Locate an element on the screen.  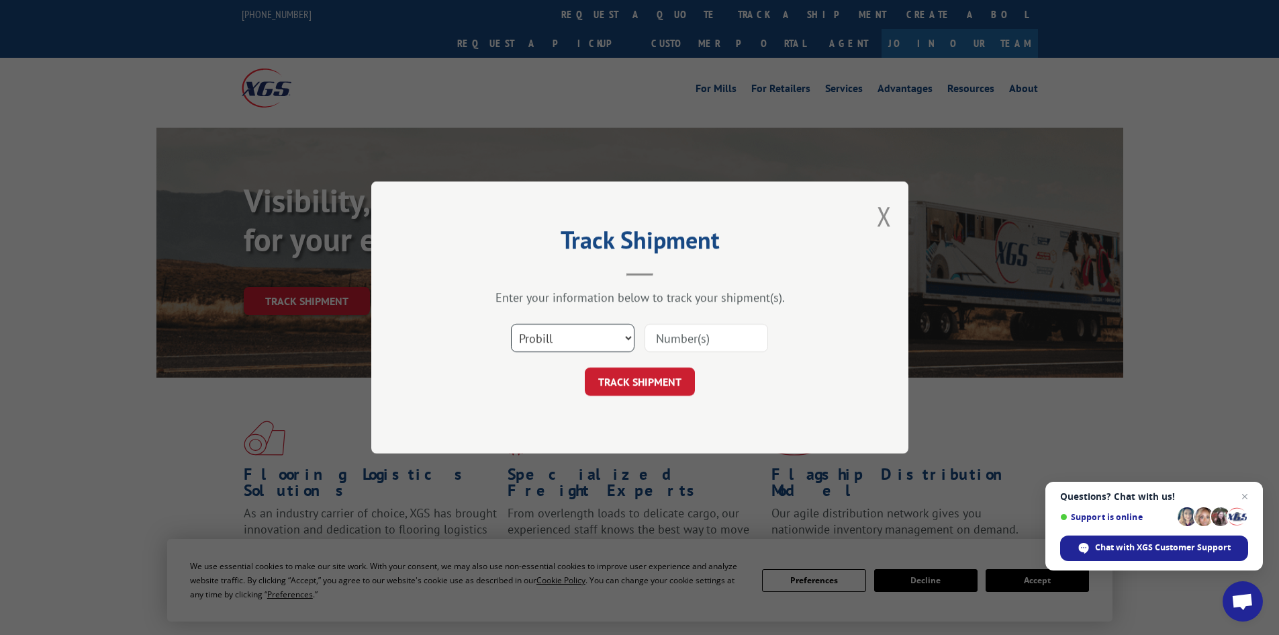
h2: Track Shipment is located at coordinates (640, 243).